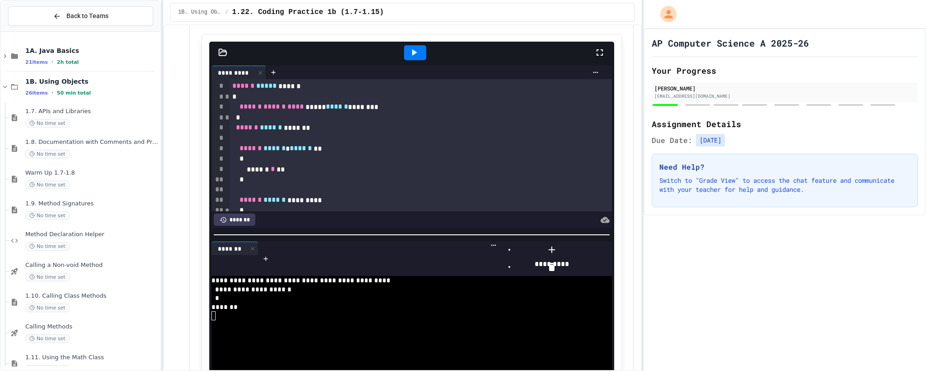 The height and width of the screenshot is (371, 926). What do you see at coordinates (92, 326) in the screenshot?
I see `span: Calling Methods` at bounding box center [92, 326].